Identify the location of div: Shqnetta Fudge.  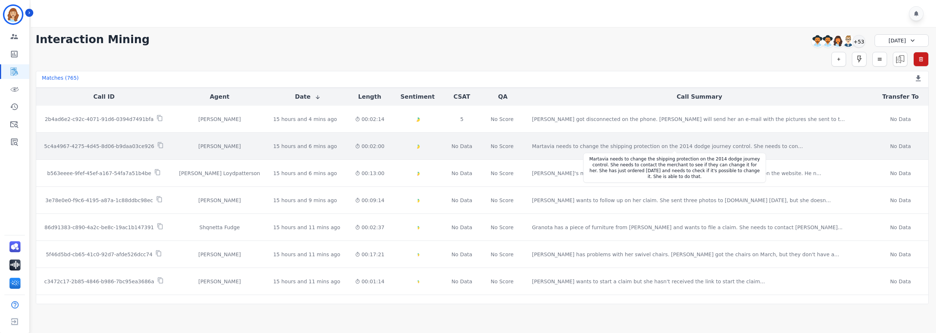
(219, 227).